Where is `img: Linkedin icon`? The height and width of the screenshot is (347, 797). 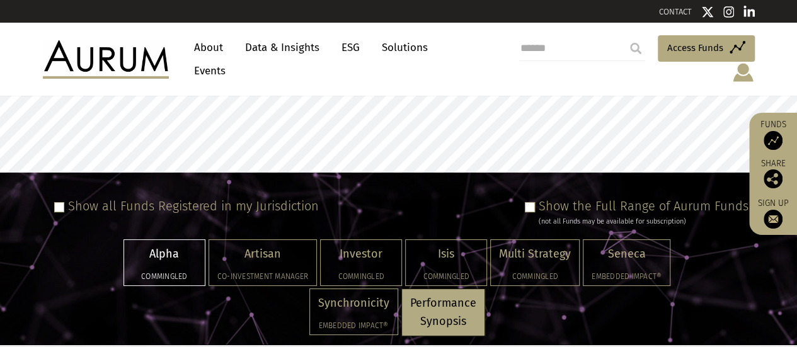
img: Linkedin icon is located at coordinates (749, 12).